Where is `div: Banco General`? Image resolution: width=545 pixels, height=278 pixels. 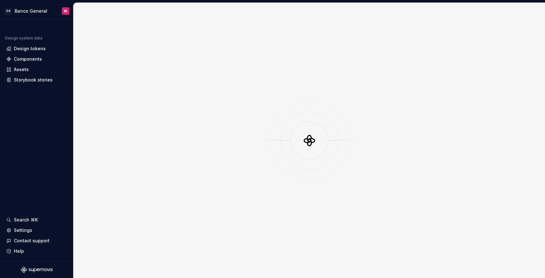
div: Banco General is located at coordinates (31, 11).